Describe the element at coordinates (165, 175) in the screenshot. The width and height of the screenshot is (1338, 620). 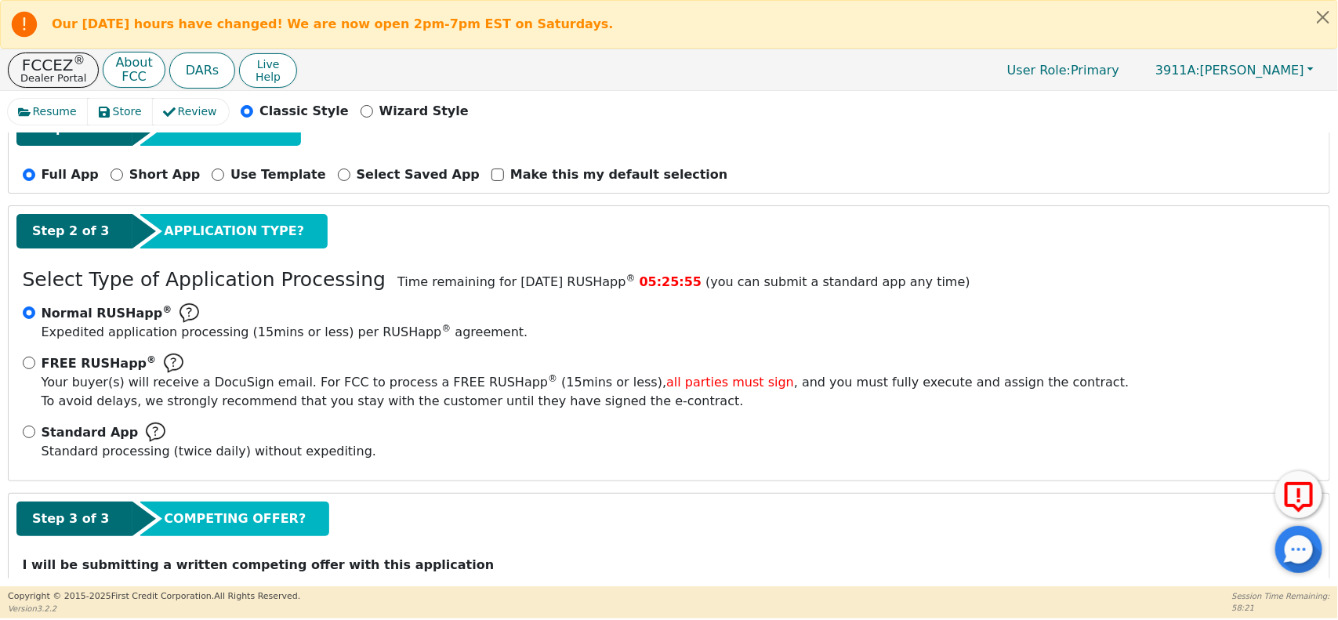
I see `p: Short App` at that location.